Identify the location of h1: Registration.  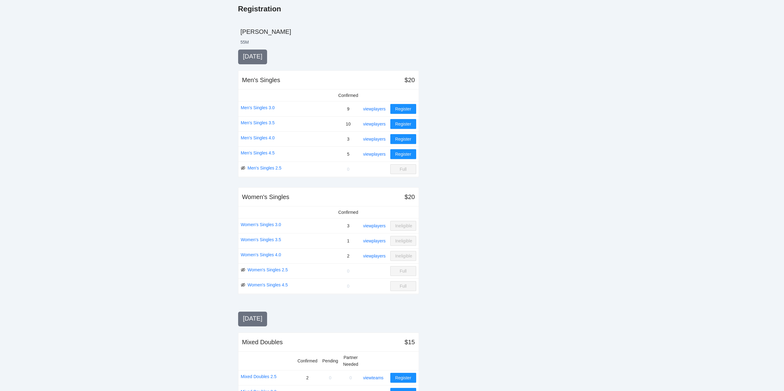
(260, 9).